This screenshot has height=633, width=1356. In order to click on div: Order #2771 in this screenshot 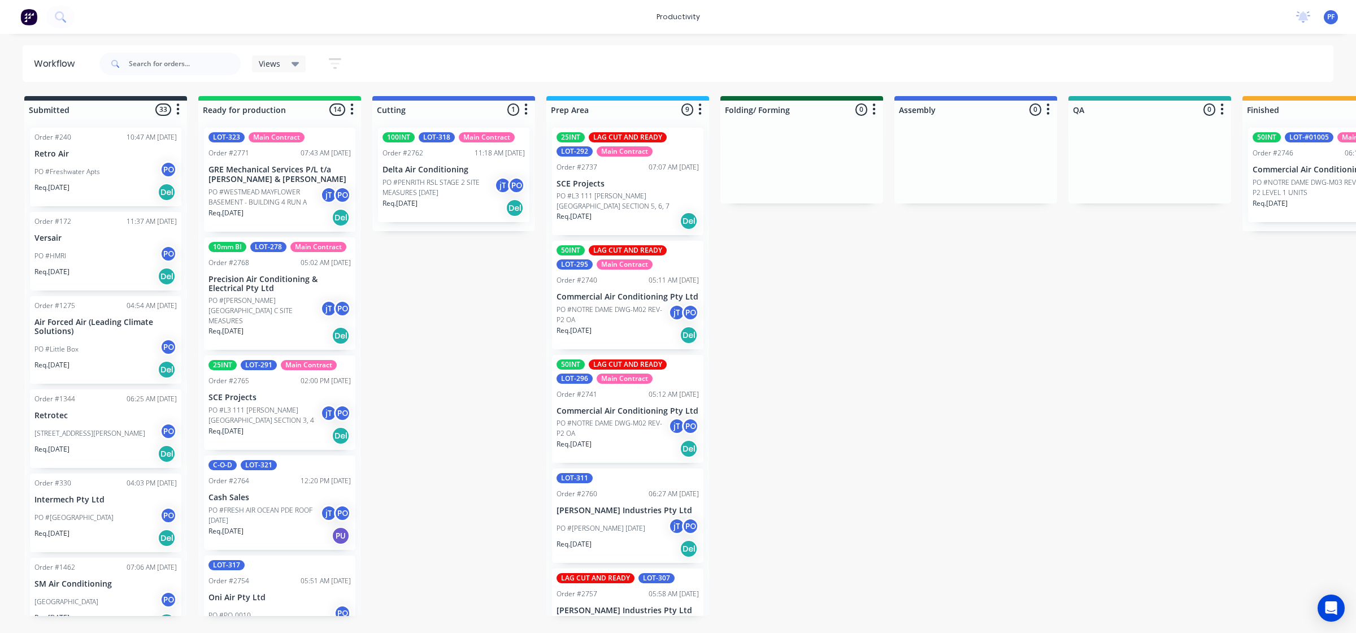, I will do `click(229, 153)`.